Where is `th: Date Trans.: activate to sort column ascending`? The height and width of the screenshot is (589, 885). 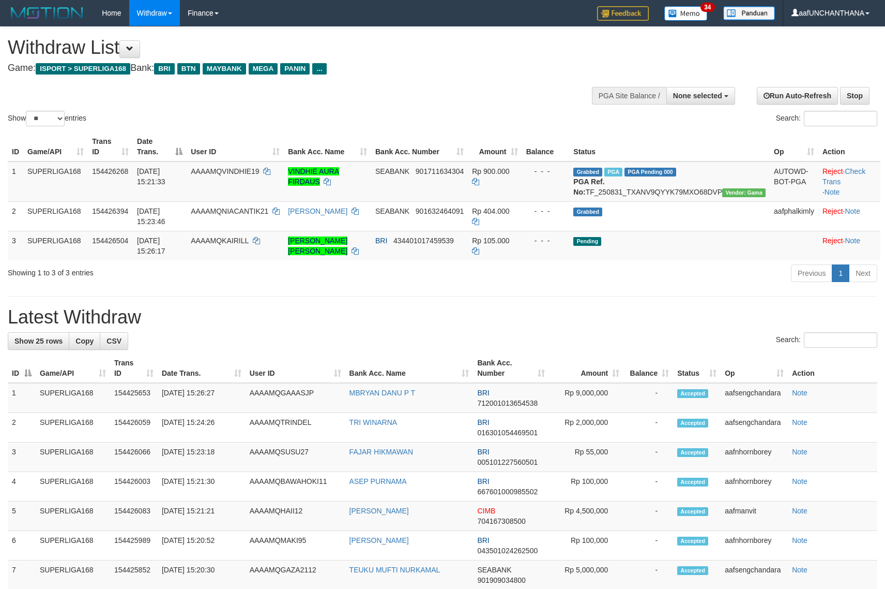
th: Date Trans.: activate to sort column ascending is located at coordinates (202, 368).